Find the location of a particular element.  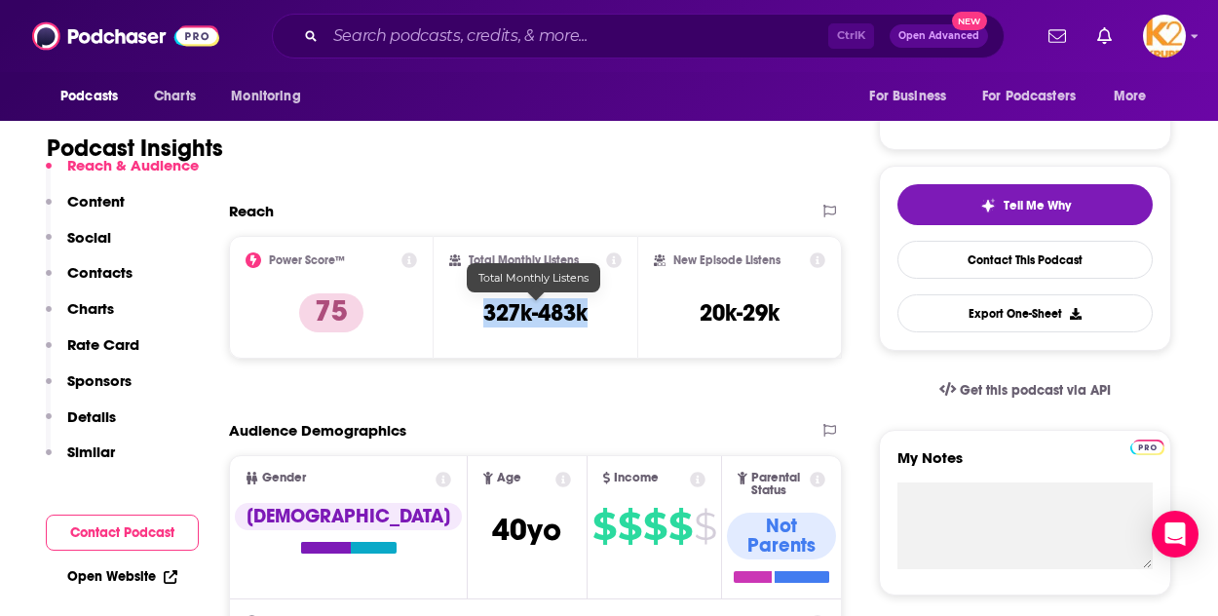

a: Pro website is located at coordinates (1147, 445).